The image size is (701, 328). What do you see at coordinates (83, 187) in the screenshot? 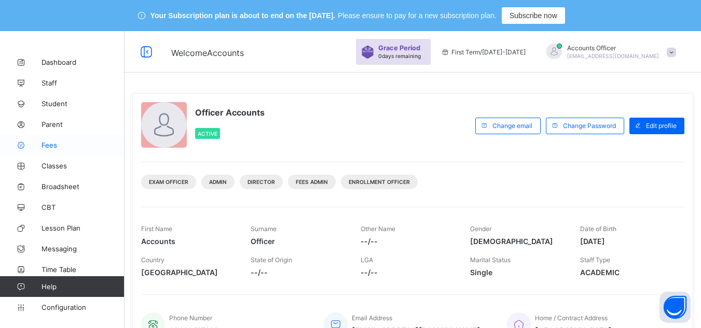
I see `span: Broadsheet` at bounding box center [83, 187].